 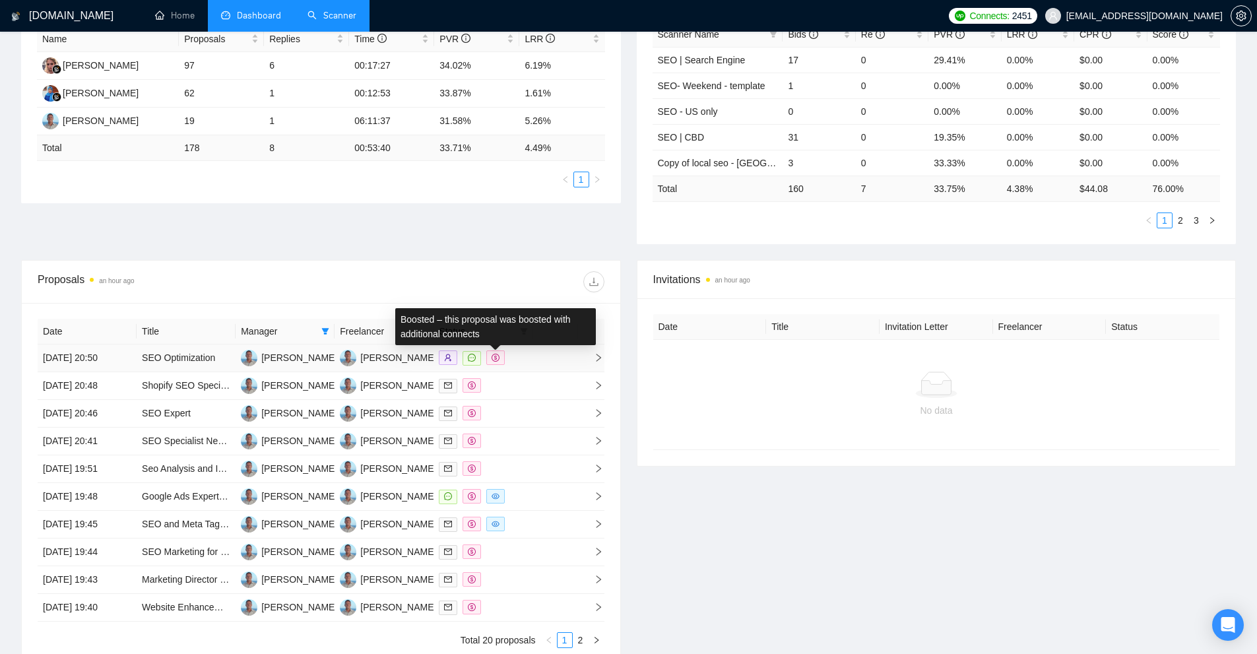 What do you see at coordinates (562, 94) in the screenshot?
I see `td: 1.61%` at bounding box center [562, 94].